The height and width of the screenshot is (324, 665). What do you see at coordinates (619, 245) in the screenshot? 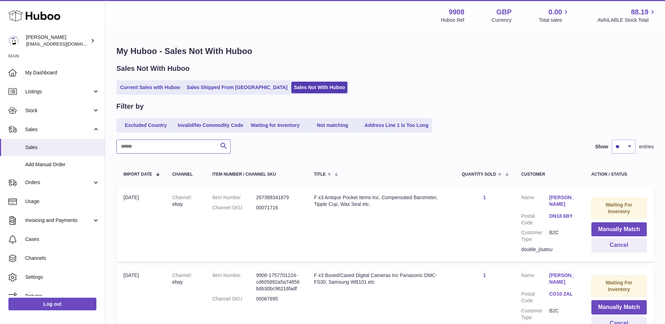
I see `button: Cancel` at bounding box center [619, 245].